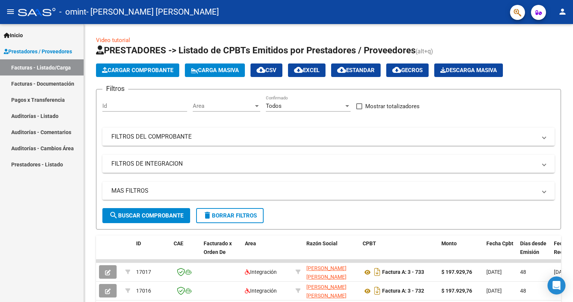 This screenshot has width=573, height=302. What do you see at coordinates (500, 252) in the screenshot?
I see `datatable-header-cell: Fecha Cpbt` at bounding box center [500, 252].